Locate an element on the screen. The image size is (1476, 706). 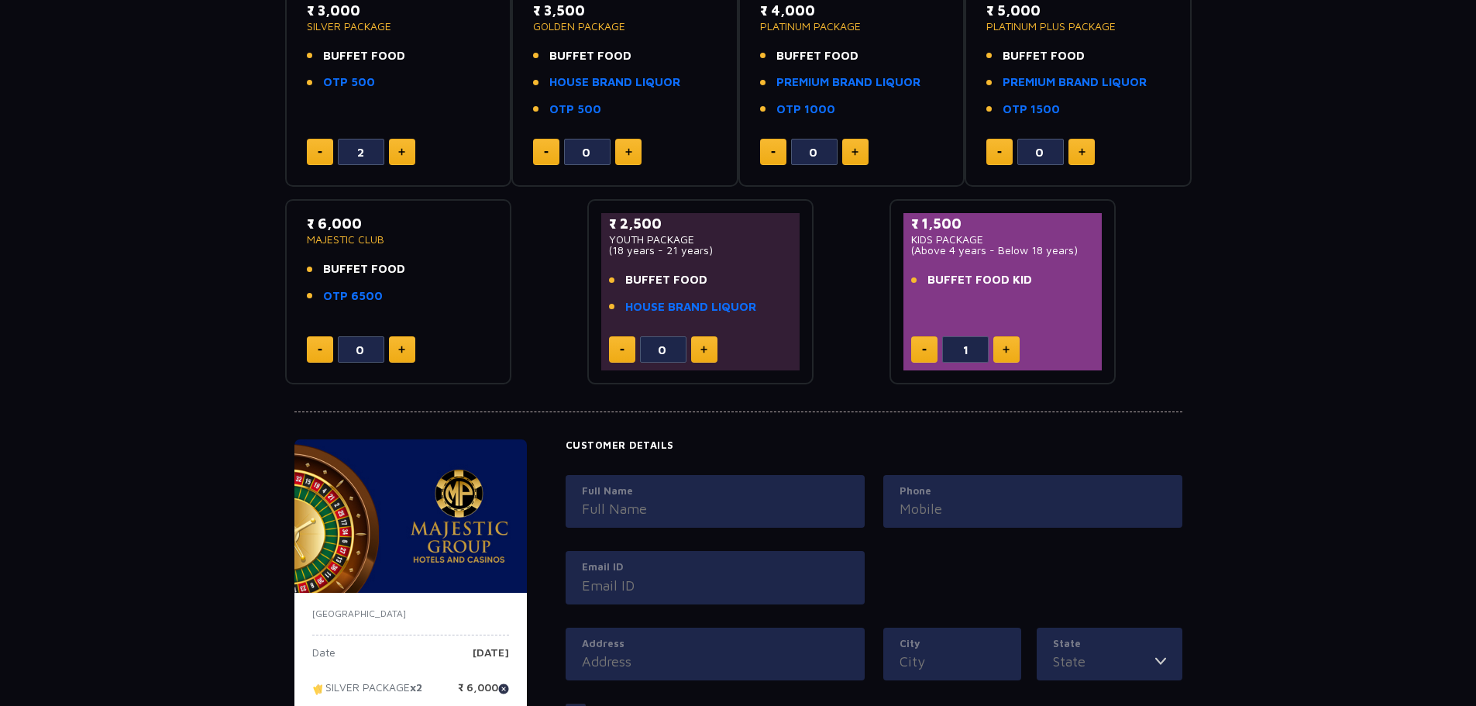
label: Full Name is located at coordinates (715, 491).